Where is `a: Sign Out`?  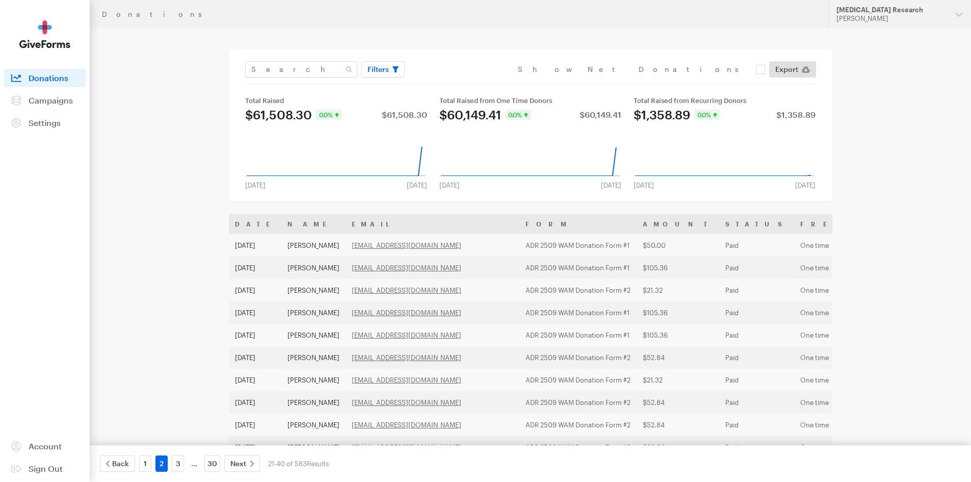
a: Sign Out is located at coordinates (45, 468).